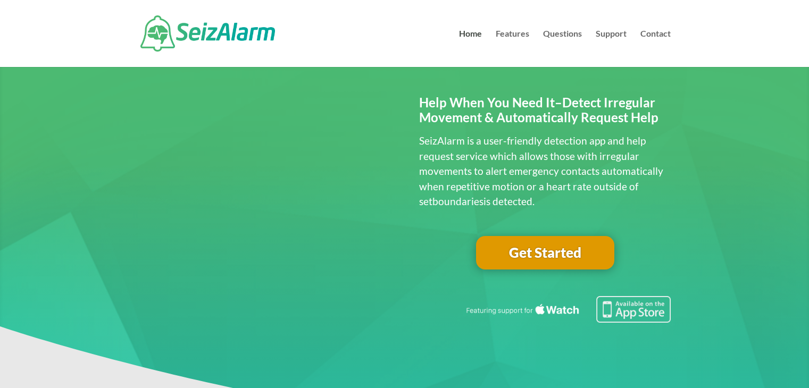 The height and width of the screenshot is (388, 809). Describe the element at coordinates (458, 201) in the screenshot. I see `span: boundaries` at that location.